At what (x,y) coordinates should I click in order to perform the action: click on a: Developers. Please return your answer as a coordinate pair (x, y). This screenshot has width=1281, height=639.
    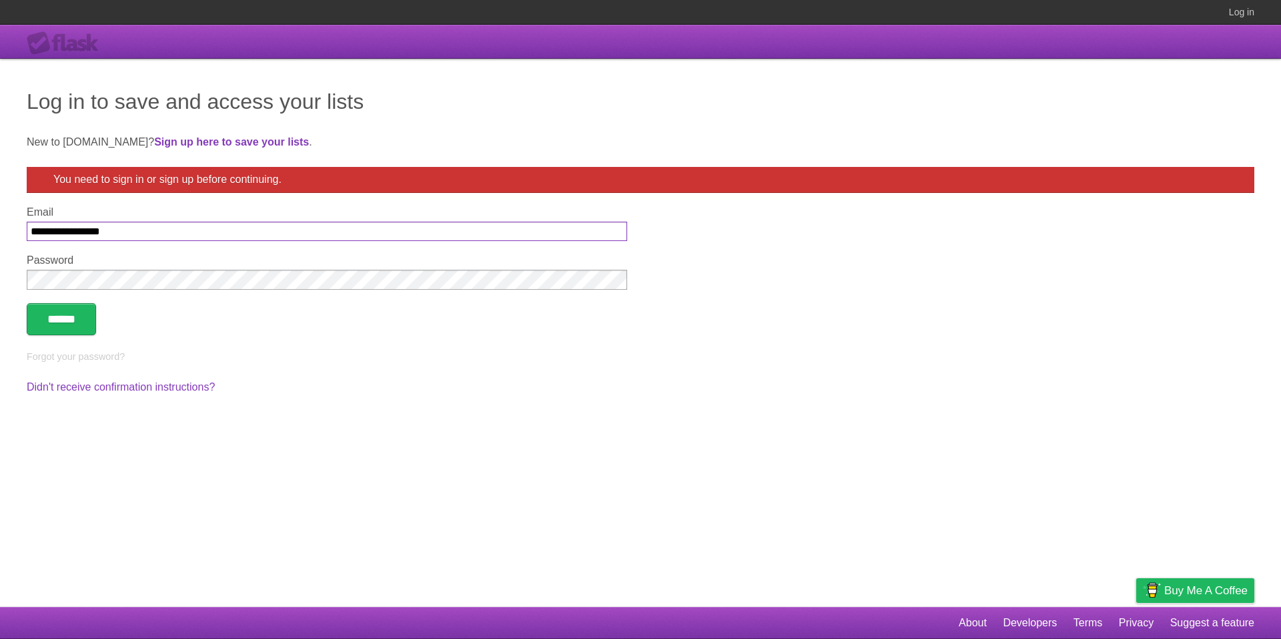
    Looking at the image, I should click on (1030, 623).